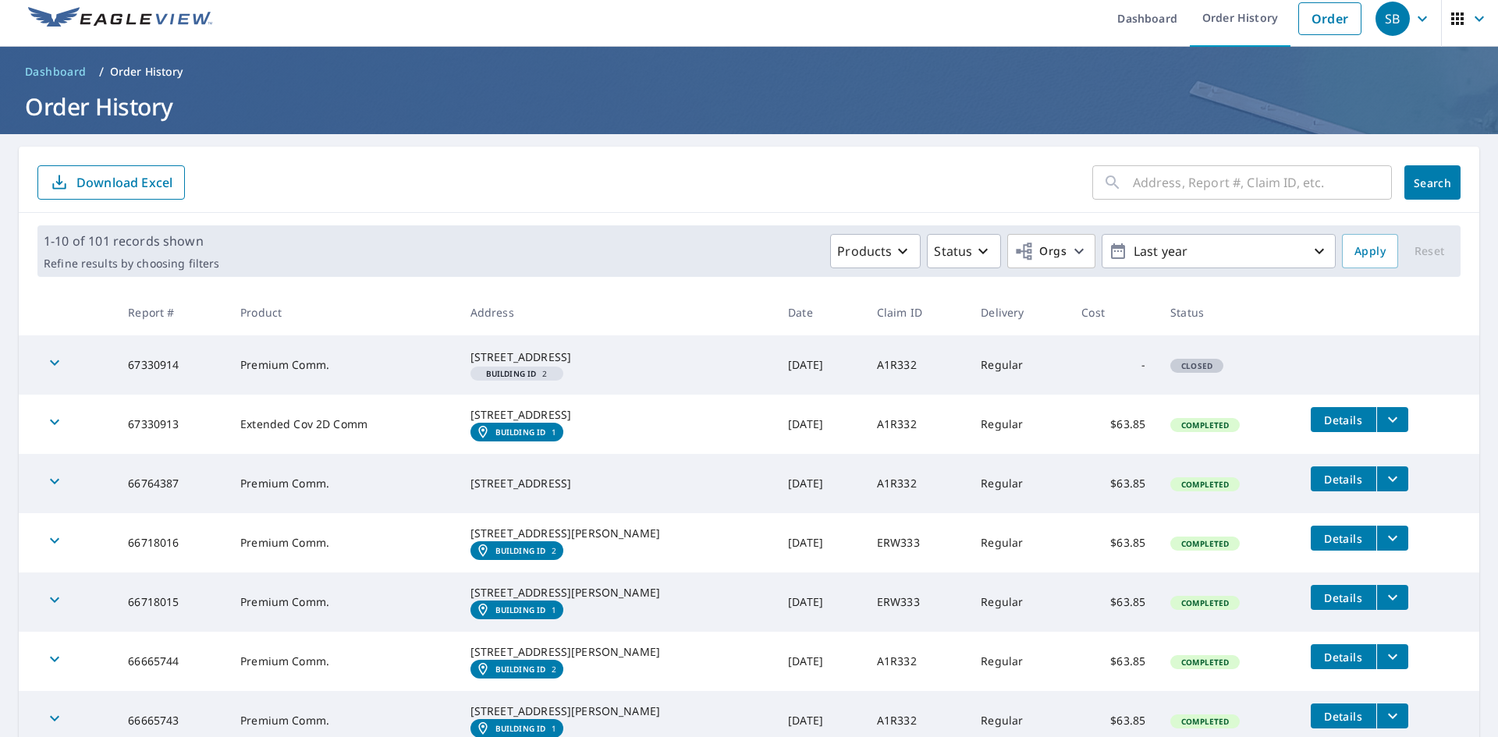  I want to click on button: detailsBtn-66665743, so click(1344, 716).